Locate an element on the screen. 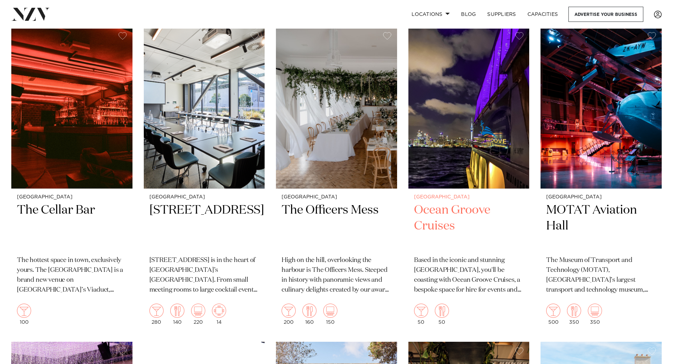  img: meeting.png is located at coordinates (219, 311).